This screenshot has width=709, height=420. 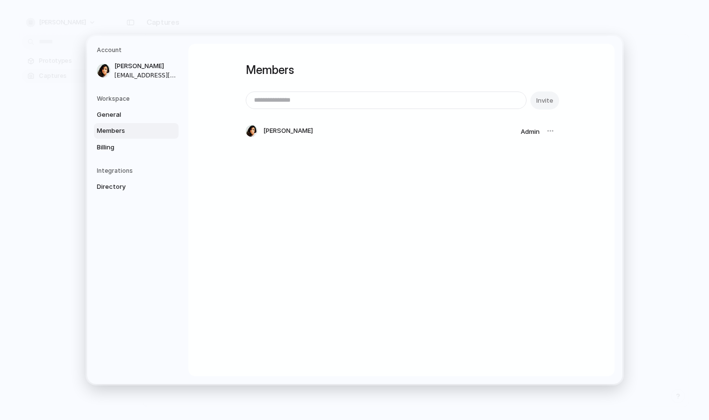 What do you see at coordinates (138, 99) in the screenshot?
I see `h5: Workspace` at bounding box center [138, 99].